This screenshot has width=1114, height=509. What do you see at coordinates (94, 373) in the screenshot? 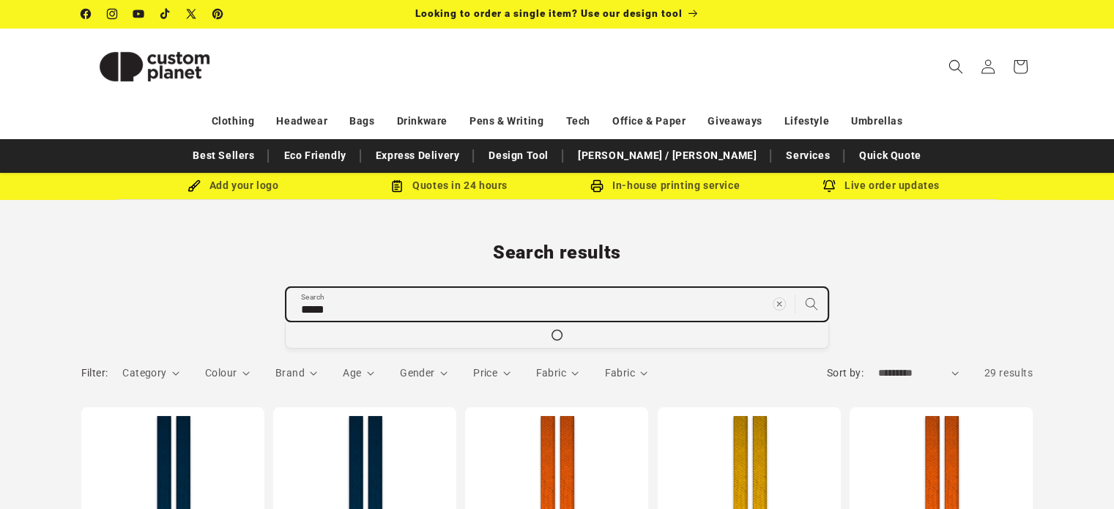
I see `h2: Filter:` at bounding box center [94, 373].